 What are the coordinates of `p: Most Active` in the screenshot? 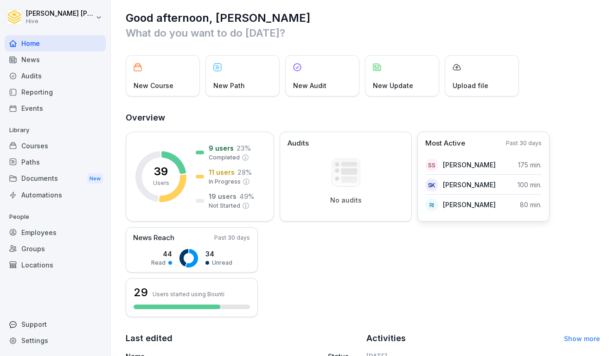 It's located at (445, 143).